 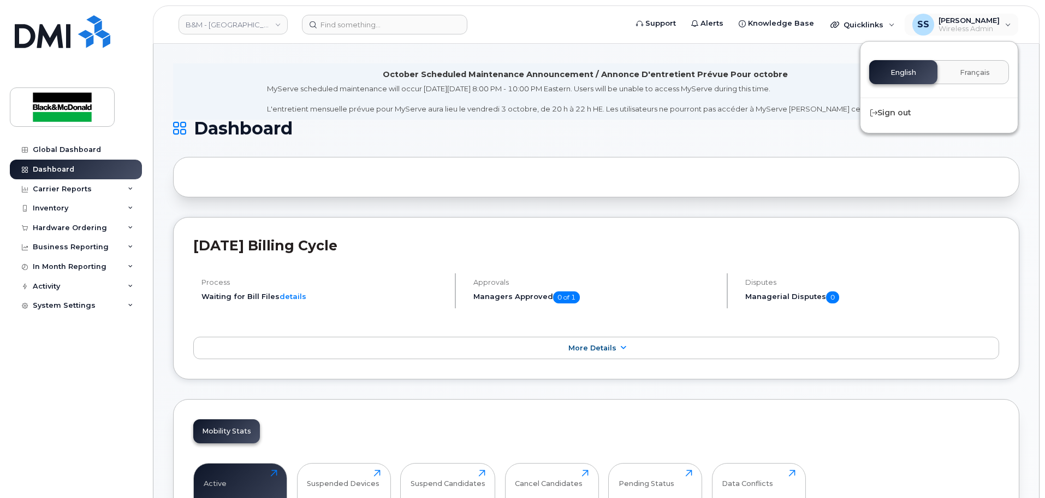 I want to click on div: Active, so click(x=215, y=478).